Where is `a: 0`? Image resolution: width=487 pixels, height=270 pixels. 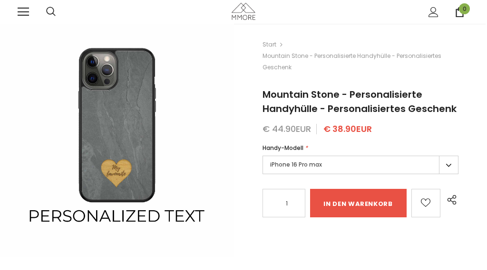 a: 0 is located at coordinates (459, 12).